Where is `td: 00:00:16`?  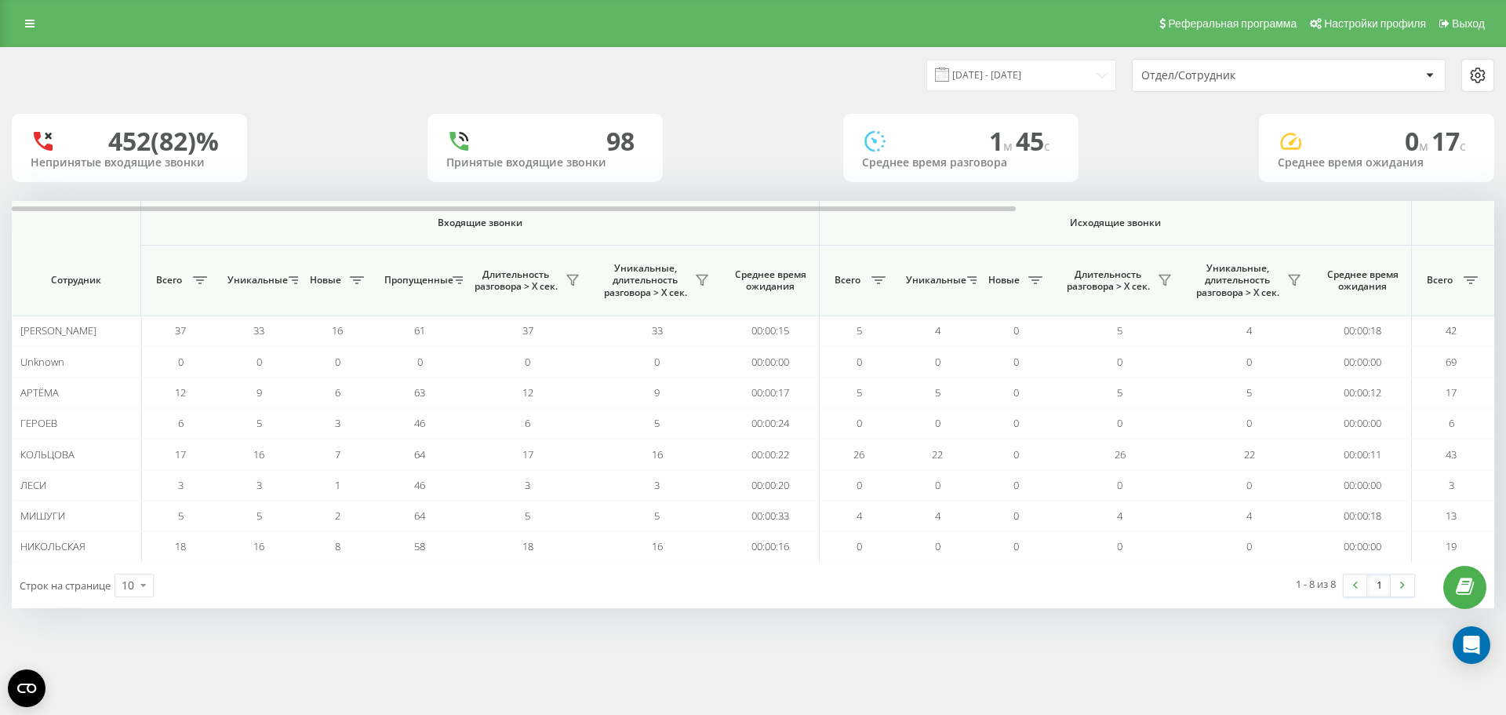
td: 00:00:16 is located at coordinates (770, 546).